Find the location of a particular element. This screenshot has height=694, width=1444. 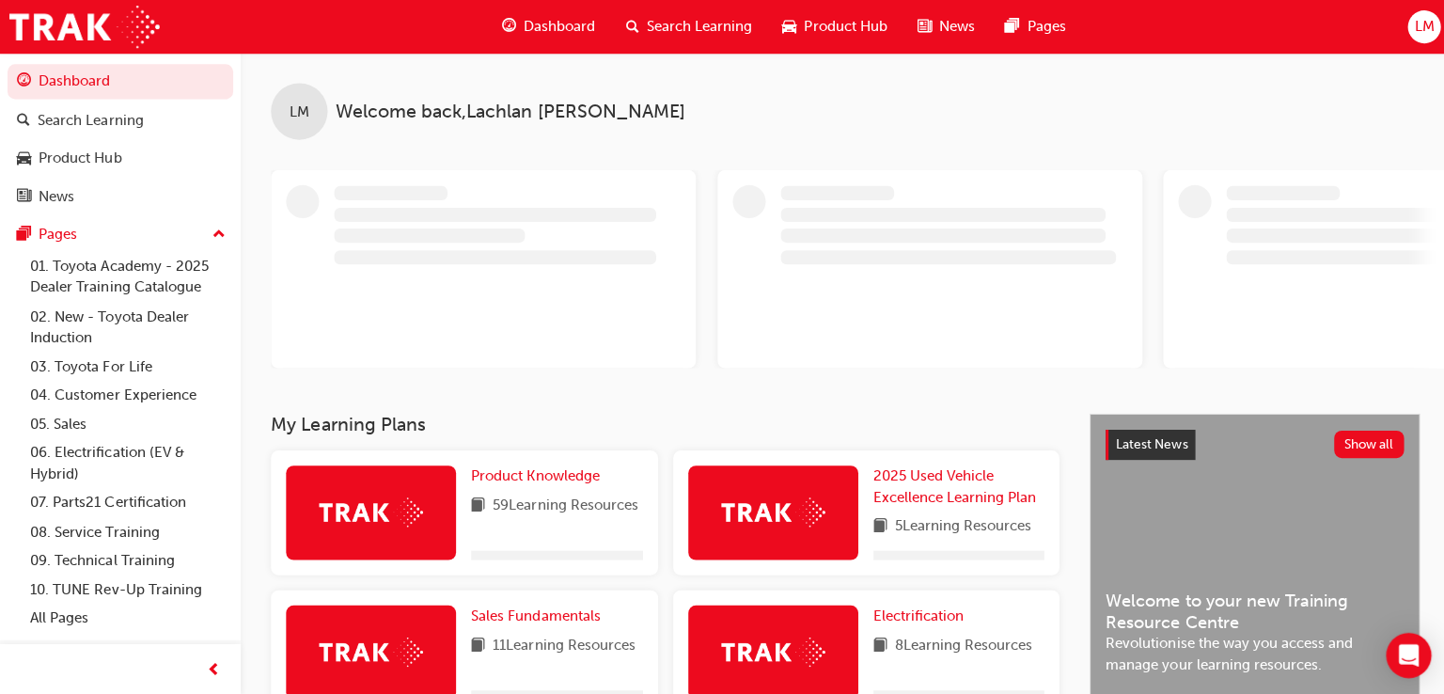

span: Revolutionise the way you access and manage your learning resources. is located at coordinates (1249, 650).